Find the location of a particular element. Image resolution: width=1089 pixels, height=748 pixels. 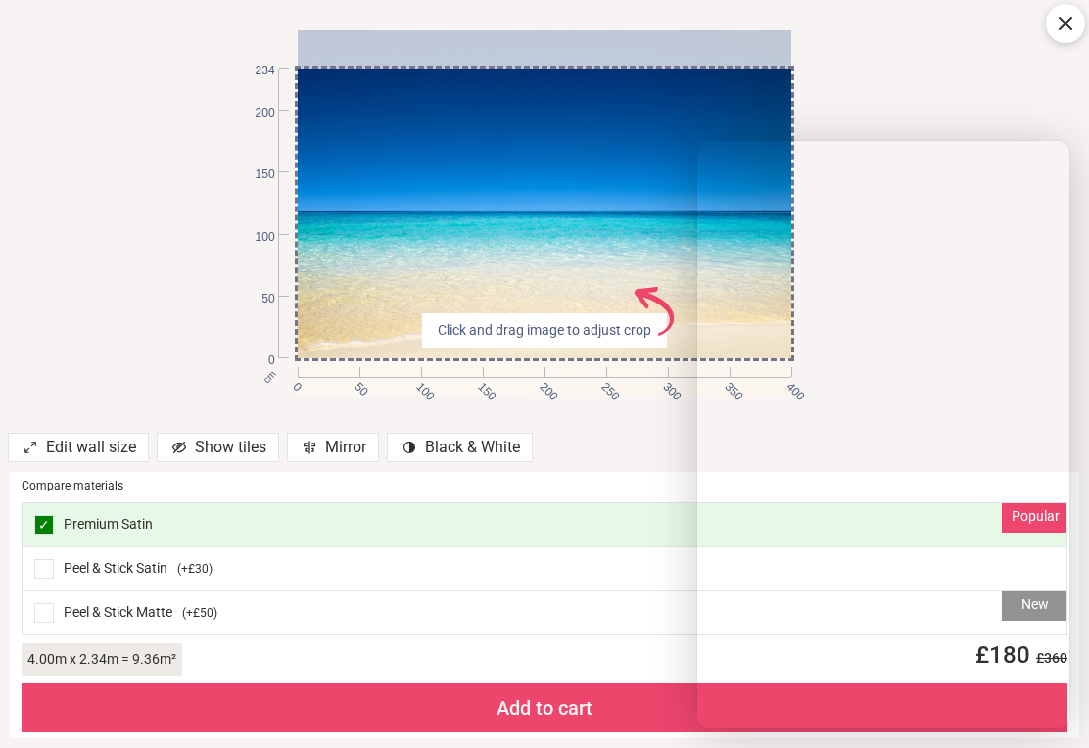

div: Black & White is located at coordinates (459, 448).